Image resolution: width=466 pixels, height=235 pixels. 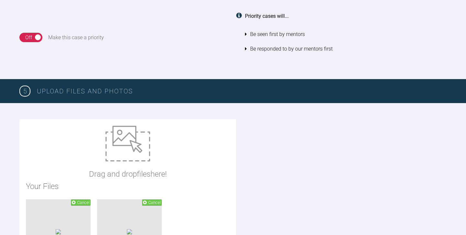 I want to click on img: ab584078-be1e-4607-a910-94ef31681245, so click(x=58, y=232).